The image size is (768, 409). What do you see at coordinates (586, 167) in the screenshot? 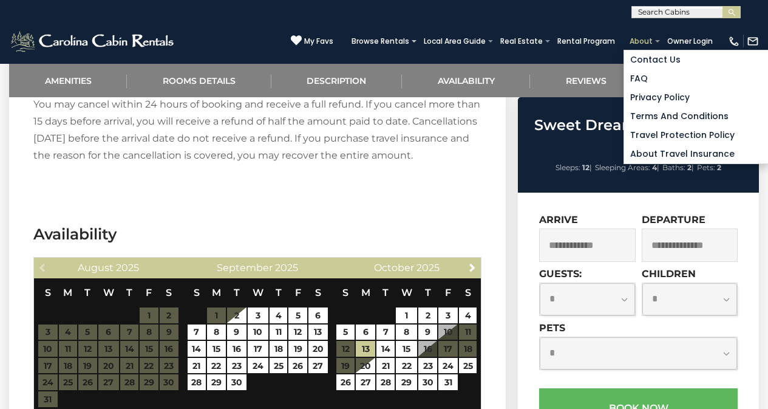
I see `strong: 12` at bounding box center [586, 167].